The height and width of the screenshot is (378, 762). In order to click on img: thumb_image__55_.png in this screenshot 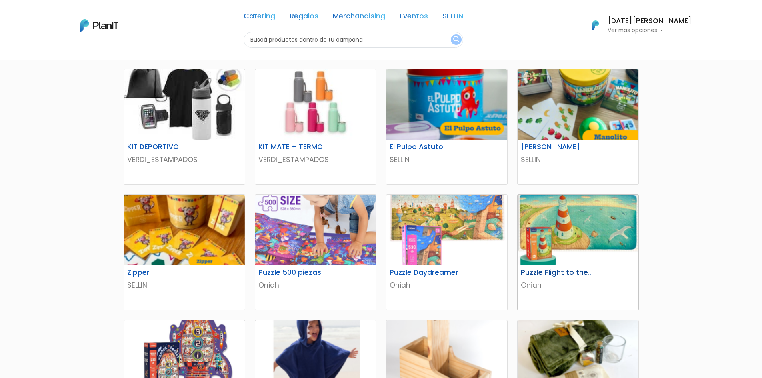, I will do `click(447, 230)`.